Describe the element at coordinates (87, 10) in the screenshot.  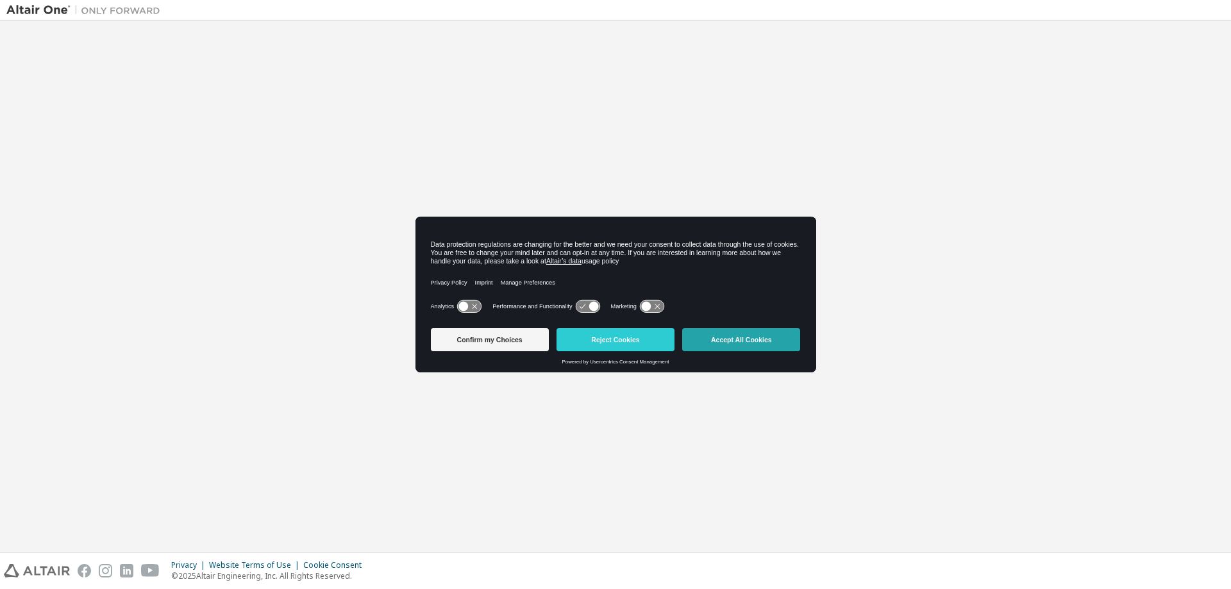
I see `img: Altair One` at that location.